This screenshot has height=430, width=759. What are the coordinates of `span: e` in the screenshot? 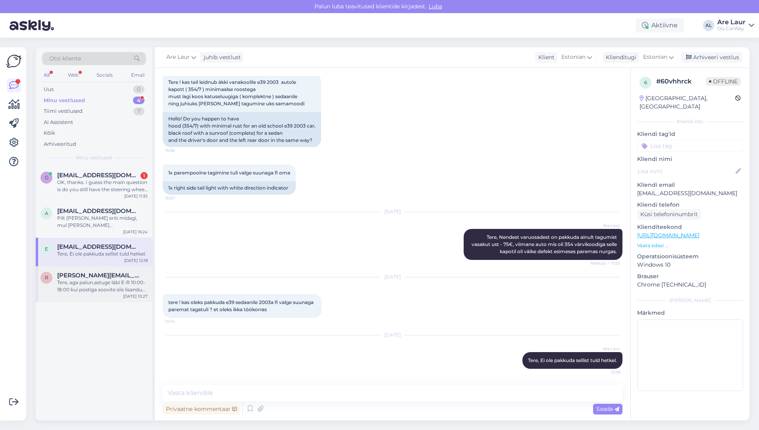 It's located at (46, 249).